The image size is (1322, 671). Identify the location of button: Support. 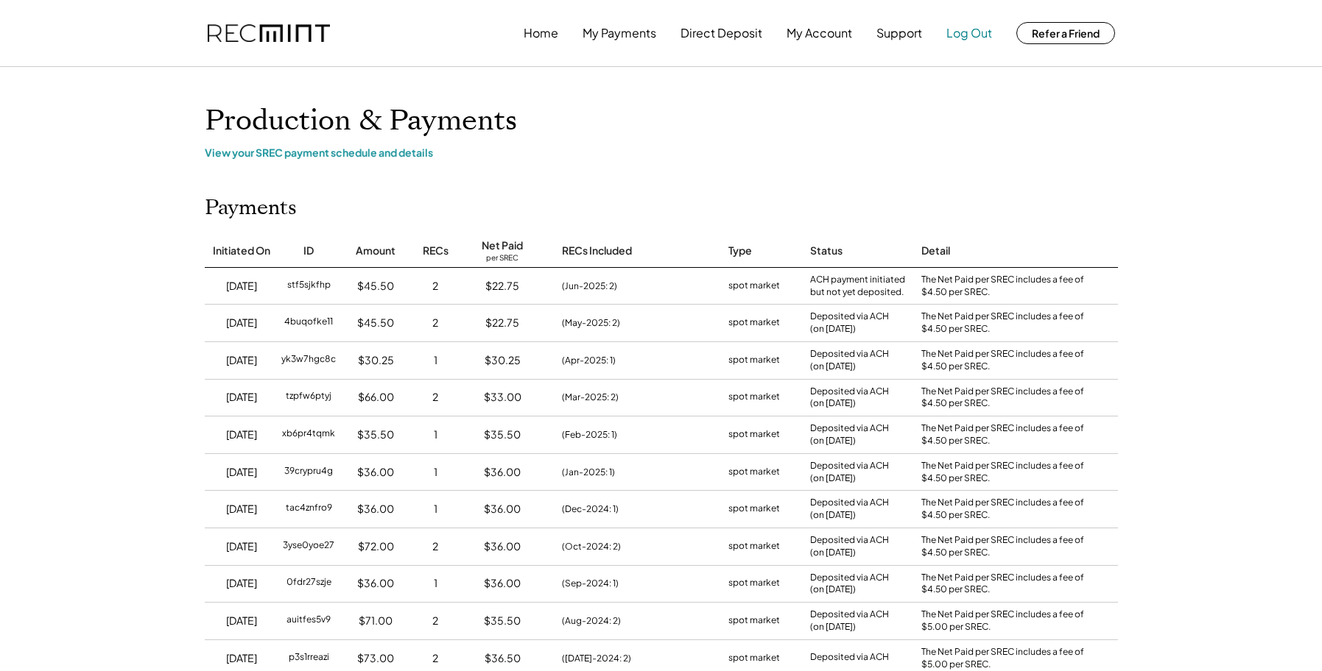
(899, 33).